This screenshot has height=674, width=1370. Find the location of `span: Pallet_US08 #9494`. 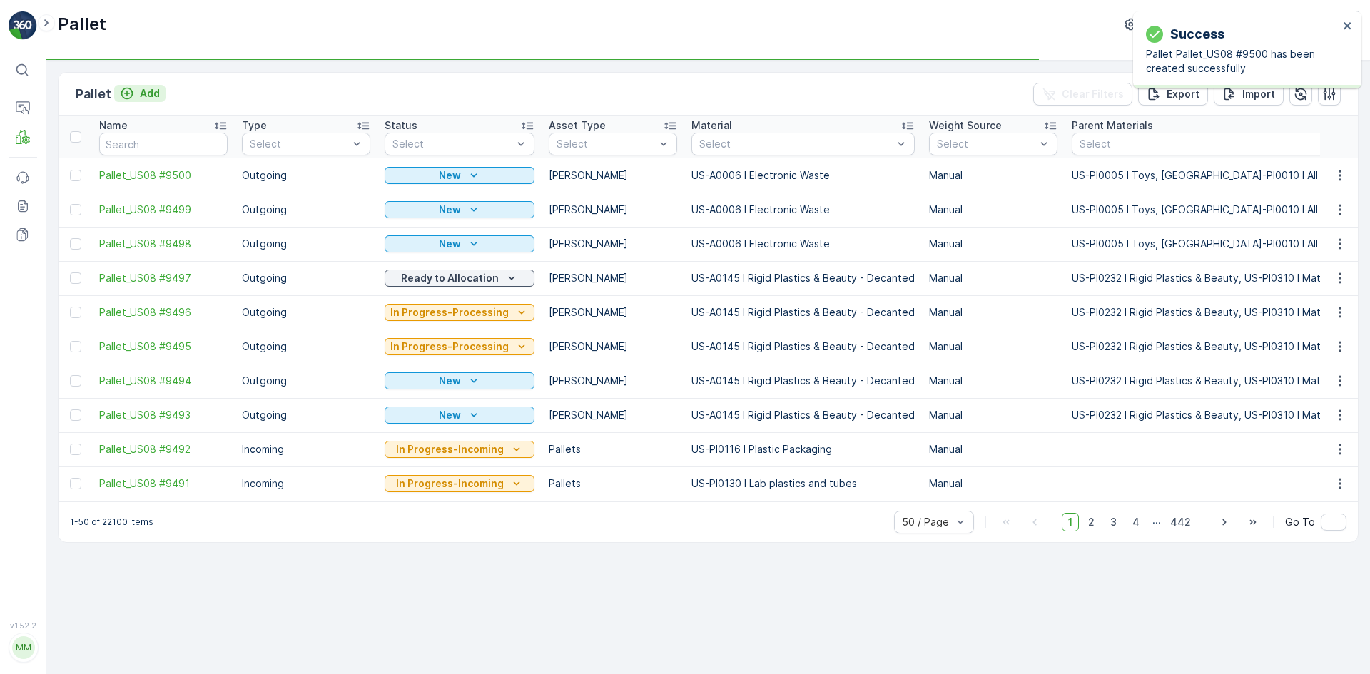

span: Pallet_US08 #9494 is located at coordinates (163, 381).